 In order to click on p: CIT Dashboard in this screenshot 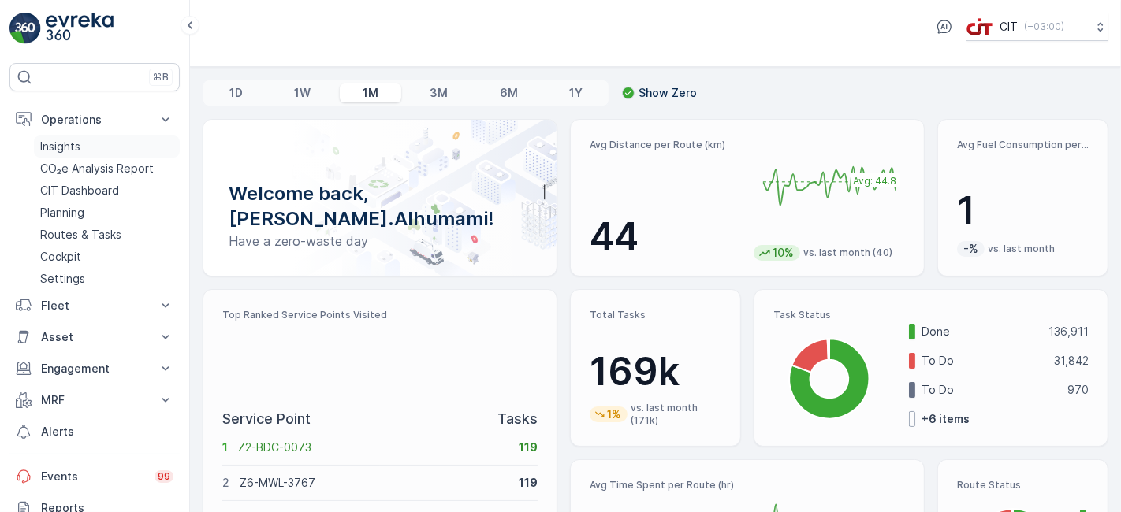, I will do `click(80, 191)`.